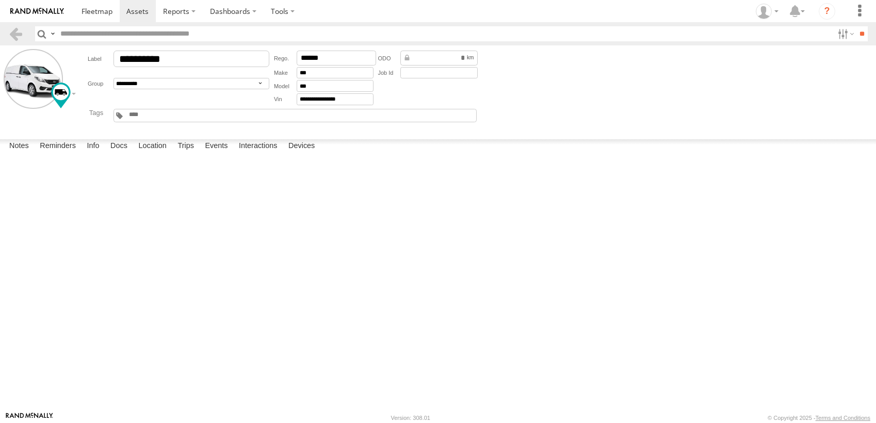 Image resolution: width=876 pixels, height=423 pixels. I want to click on label: Notes, so click(19, 146).